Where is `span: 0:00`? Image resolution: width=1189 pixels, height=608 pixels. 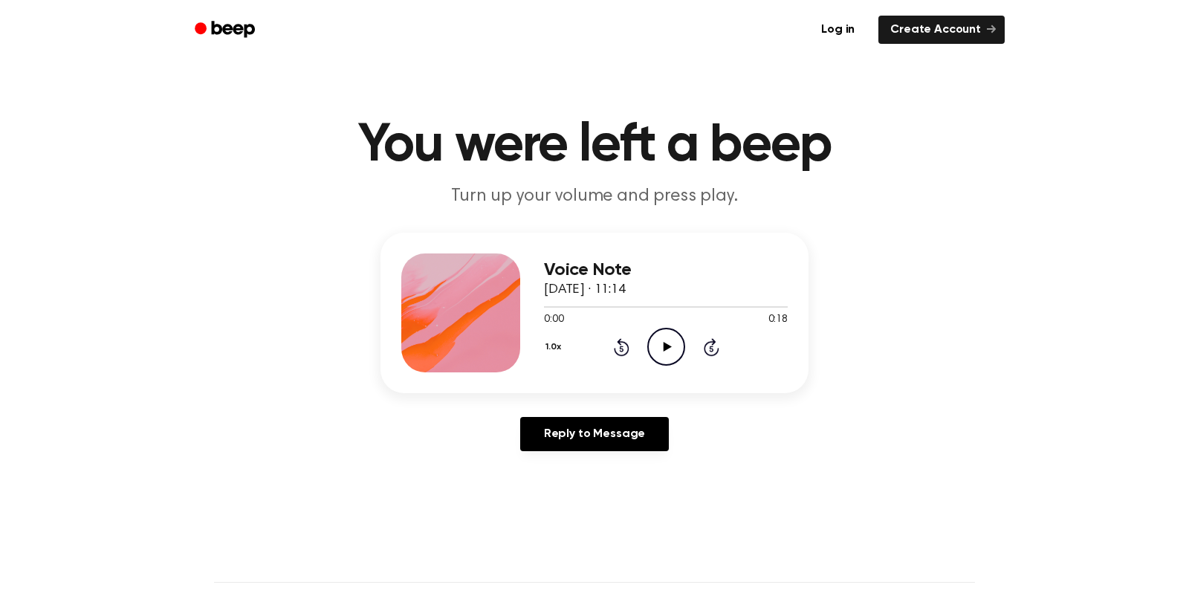
span: 0:00 is located at coordinates (553, 319).